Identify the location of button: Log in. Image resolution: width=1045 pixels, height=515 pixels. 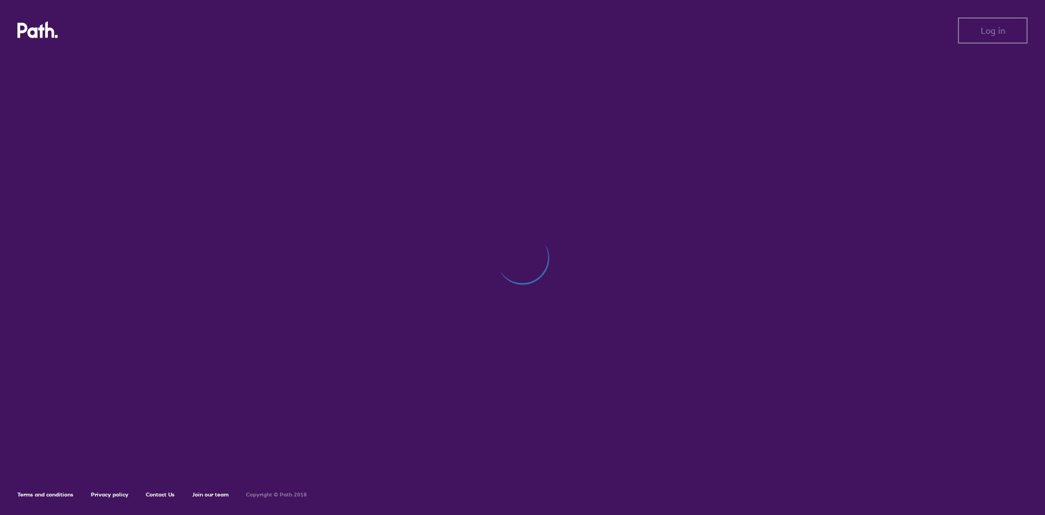
(993, 30).